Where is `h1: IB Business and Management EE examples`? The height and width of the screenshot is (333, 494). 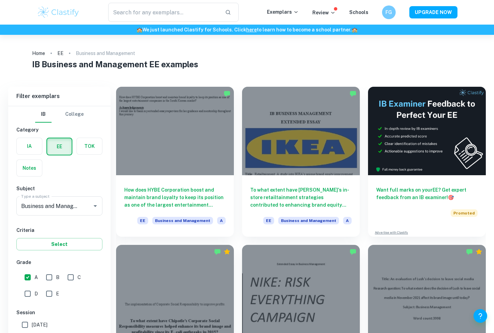 h1: IB Business and Management EE examples is located at coordinates (247, 64).